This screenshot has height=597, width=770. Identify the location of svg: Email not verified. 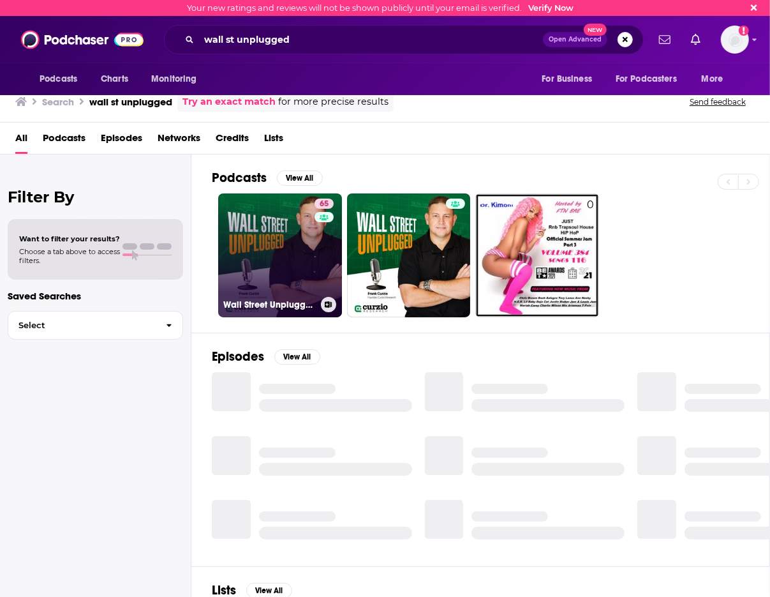
(744, 31).